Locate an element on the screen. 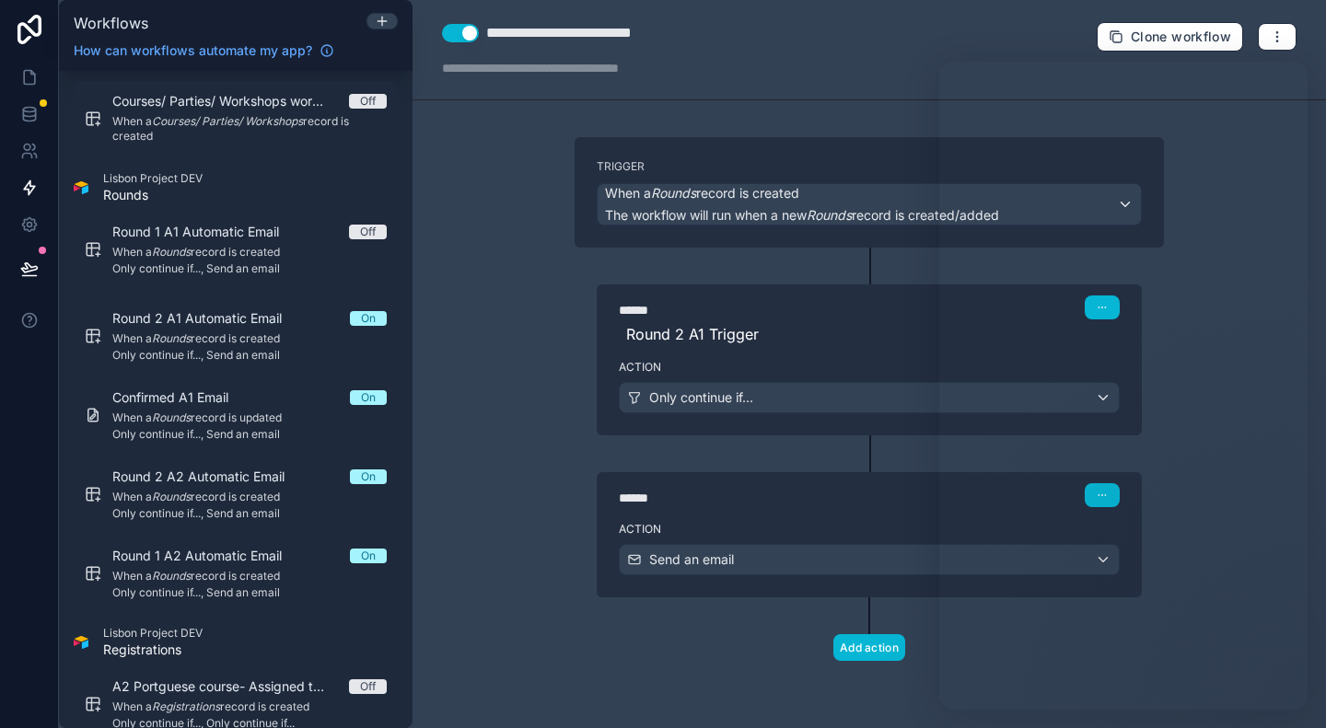  a: Round 2 A2 Automatic EmailOnWhen aRoundsrecord is createdOnly continue if..., Send an email is located at coordinates (236, 494).